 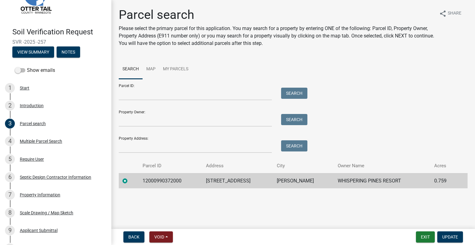 What do you see at coordinates (176, 69) in the screenshot?
I see `a: My Parcels` at bounding box center [176, 69].